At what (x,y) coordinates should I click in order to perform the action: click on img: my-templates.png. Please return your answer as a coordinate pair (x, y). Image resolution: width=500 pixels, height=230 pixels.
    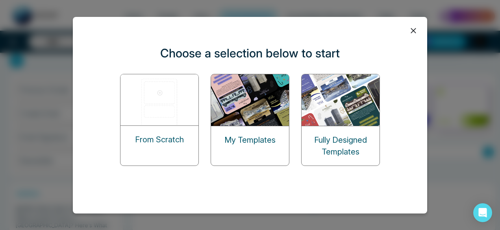
    Looking at the image, I should click on (250, 100).